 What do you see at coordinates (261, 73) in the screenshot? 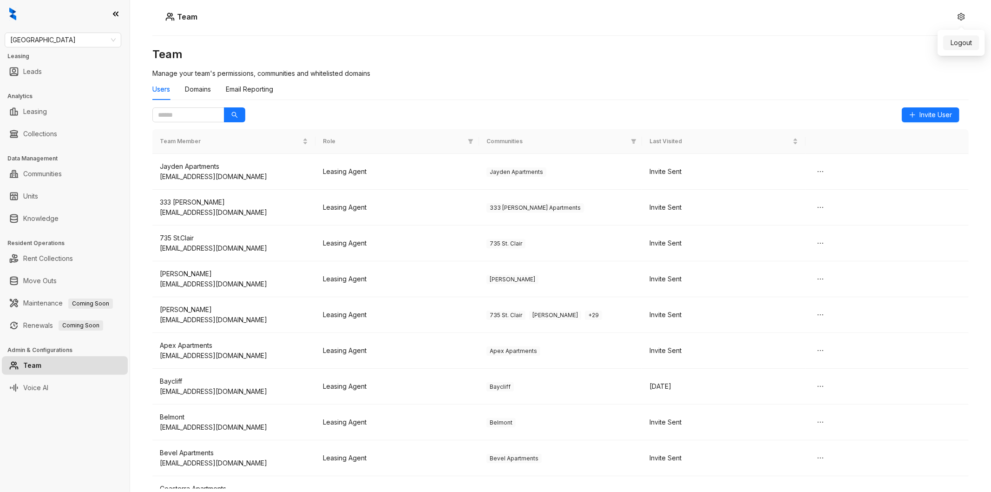
I see `span: Manage your team's permissions, communities and whitelisted domains` at bounding box center [261, 73].